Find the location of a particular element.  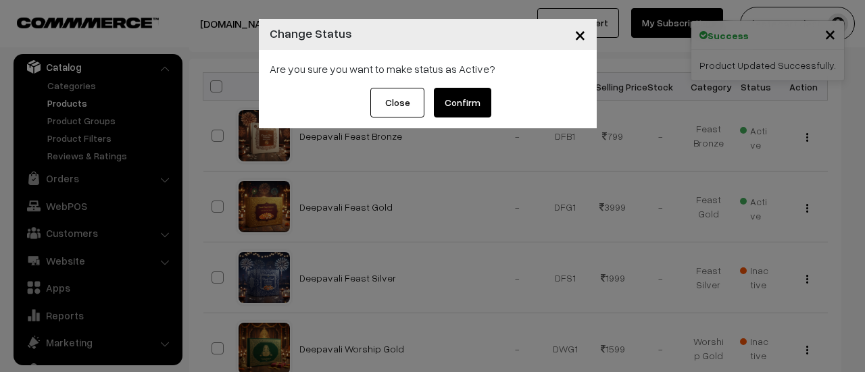

h4: Change Status is located at coordinates (311, 33).